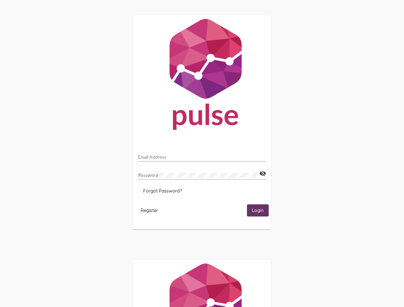  Describe the element at coordinates (258, 211) in the screenshot. I see `span: Login` at that location.